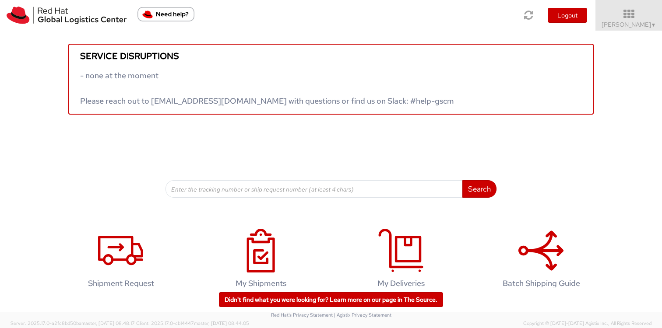 This screenshot has height=328, width=662. Describe the element at coordinates (314, 189) in the screenshot. I see `input: Enter the tracking number or ship request number (at least 4 chars)` at that location.